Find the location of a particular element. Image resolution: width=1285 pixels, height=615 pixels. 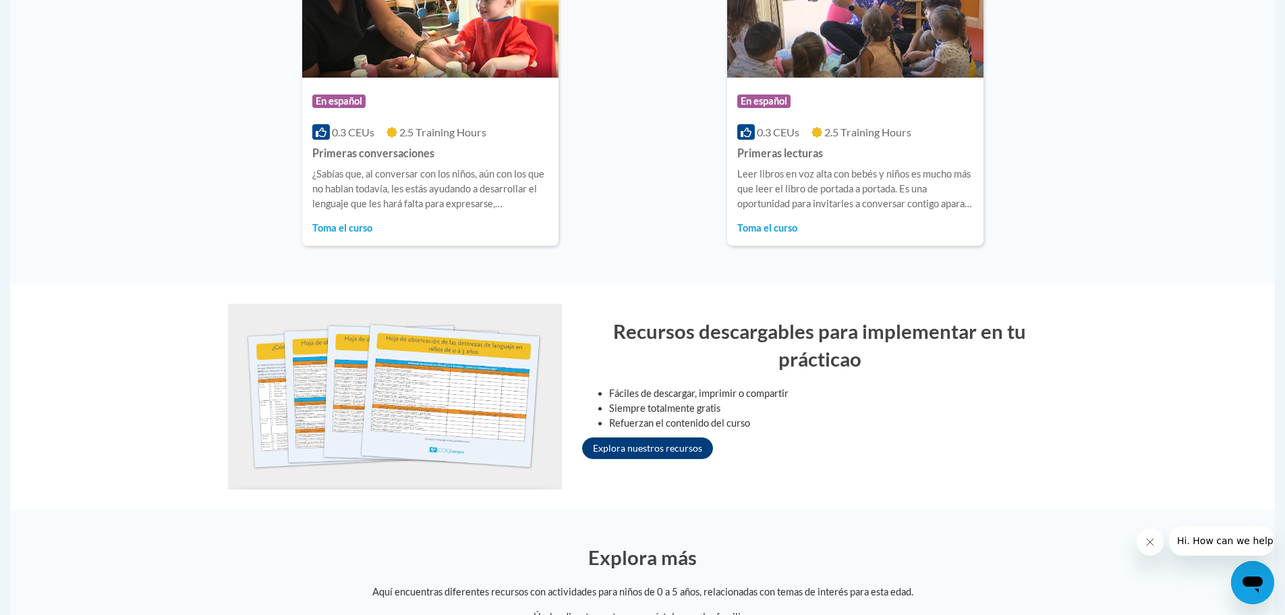

h2: Recursos descargables para implementar en tu prácticao is located at coordinates (820, 345).